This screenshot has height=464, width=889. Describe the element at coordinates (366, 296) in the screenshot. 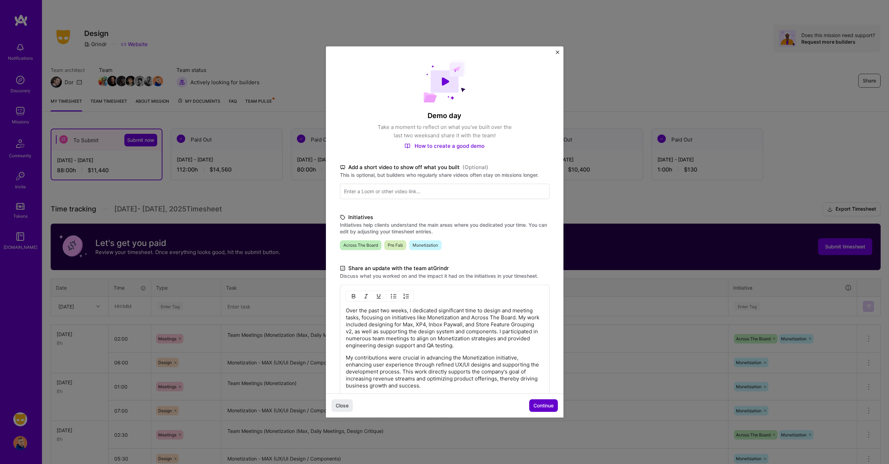

I see `img: Italic` at that location.